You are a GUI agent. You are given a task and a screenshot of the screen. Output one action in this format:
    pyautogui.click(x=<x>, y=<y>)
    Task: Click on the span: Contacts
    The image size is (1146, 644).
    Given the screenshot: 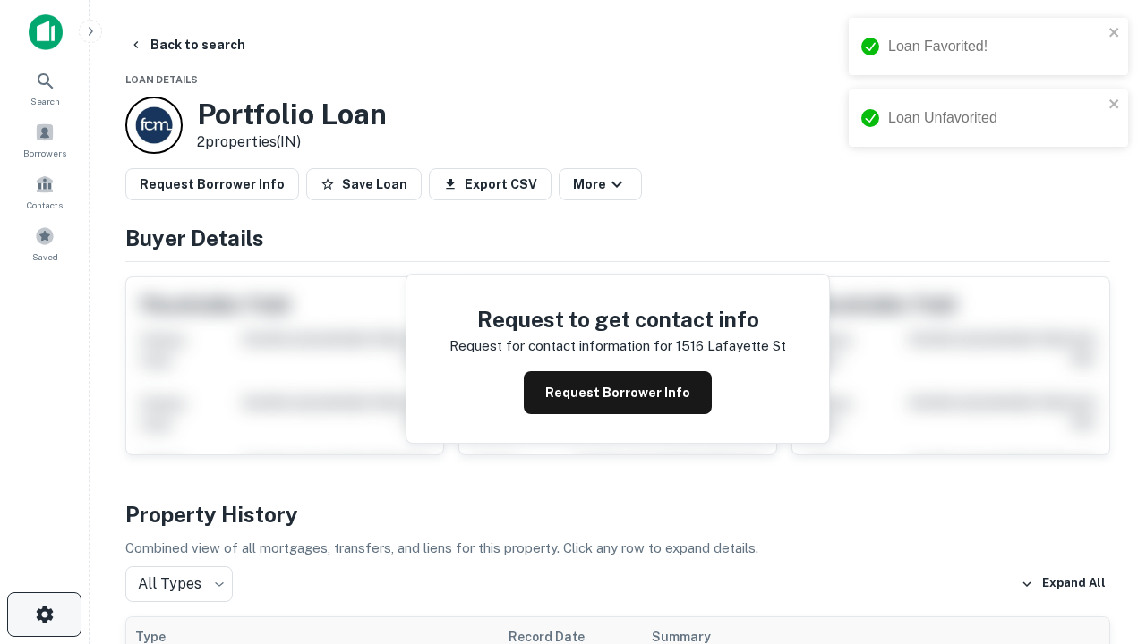 What is the action you would take?
    pyautogui.click(x=45, y=205)
    